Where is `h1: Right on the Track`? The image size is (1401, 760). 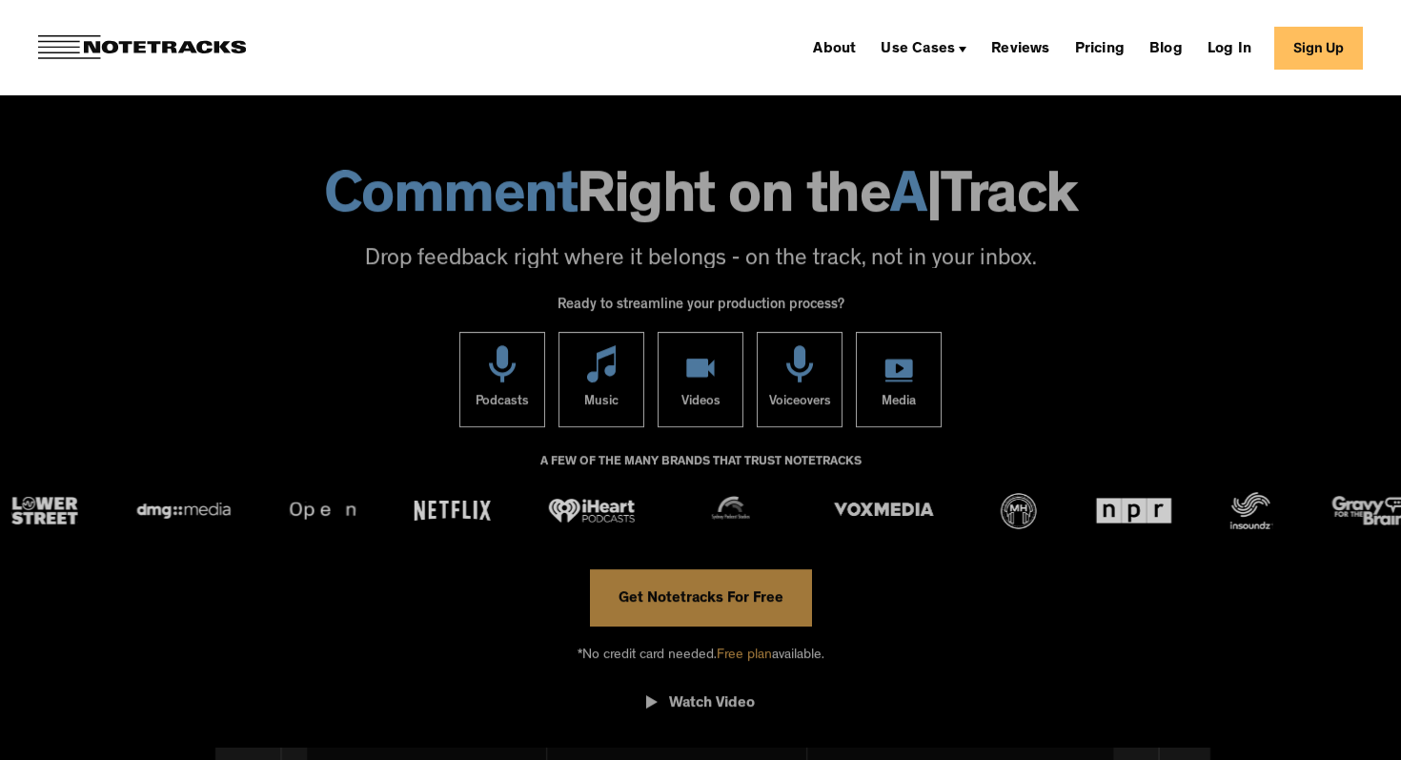
h1: Right on the Track is located at coordinates (701, 200).